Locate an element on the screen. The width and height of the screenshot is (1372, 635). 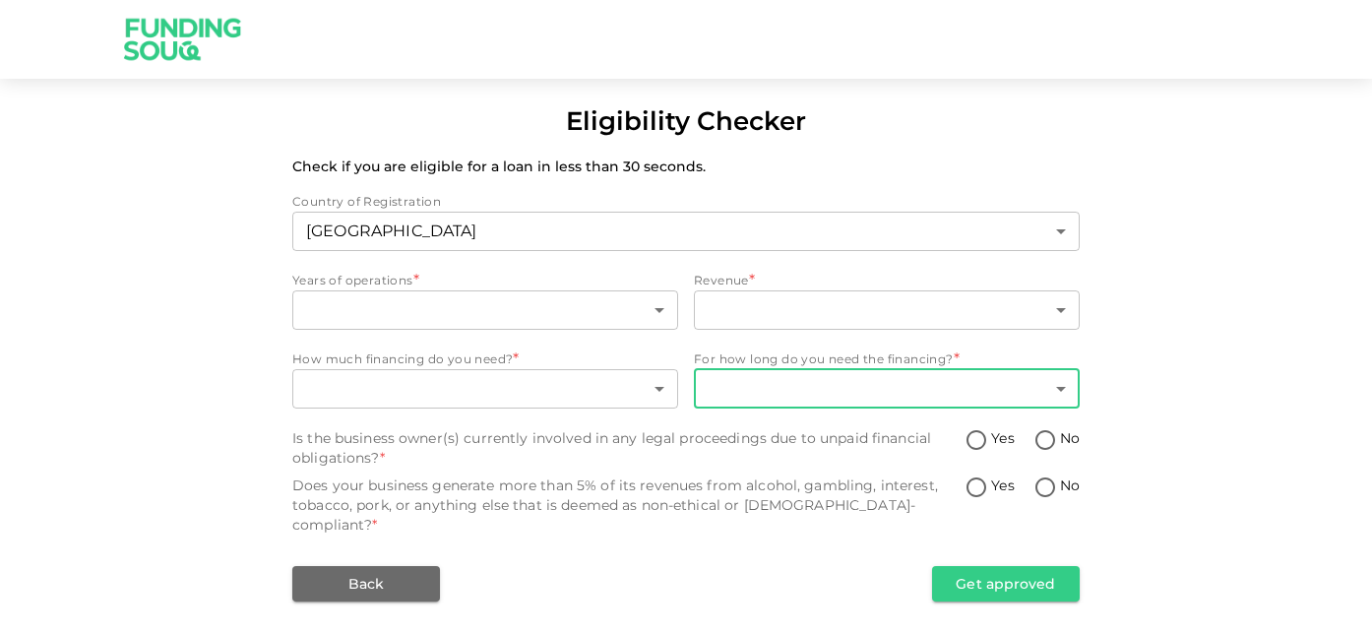
span: Revenue is located at coordinates (721, 279).